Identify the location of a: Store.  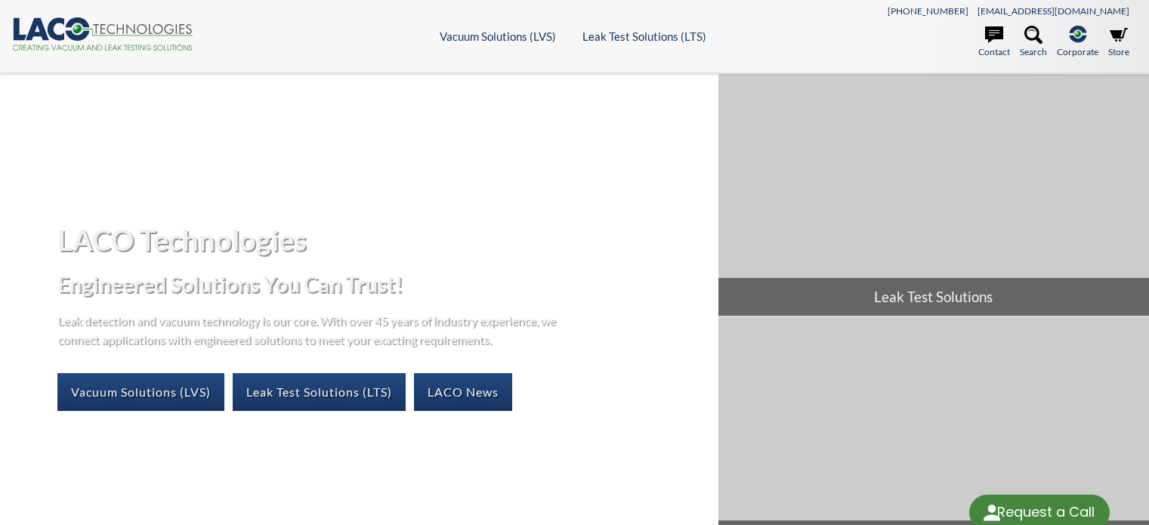
(1119, 42).